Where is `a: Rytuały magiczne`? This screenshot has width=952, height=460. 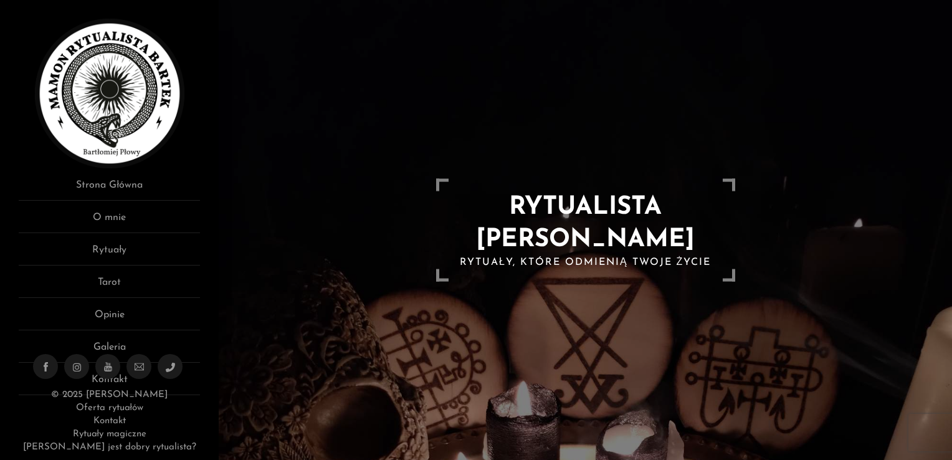 a: Rytuały magiczne is located at coordinates (110, 434).